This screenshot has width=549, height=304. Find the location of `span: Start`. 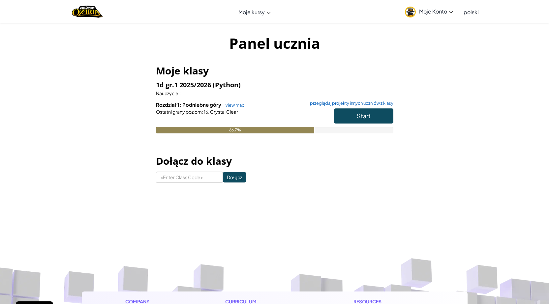

span: Start is located at coordinates (364, 116).